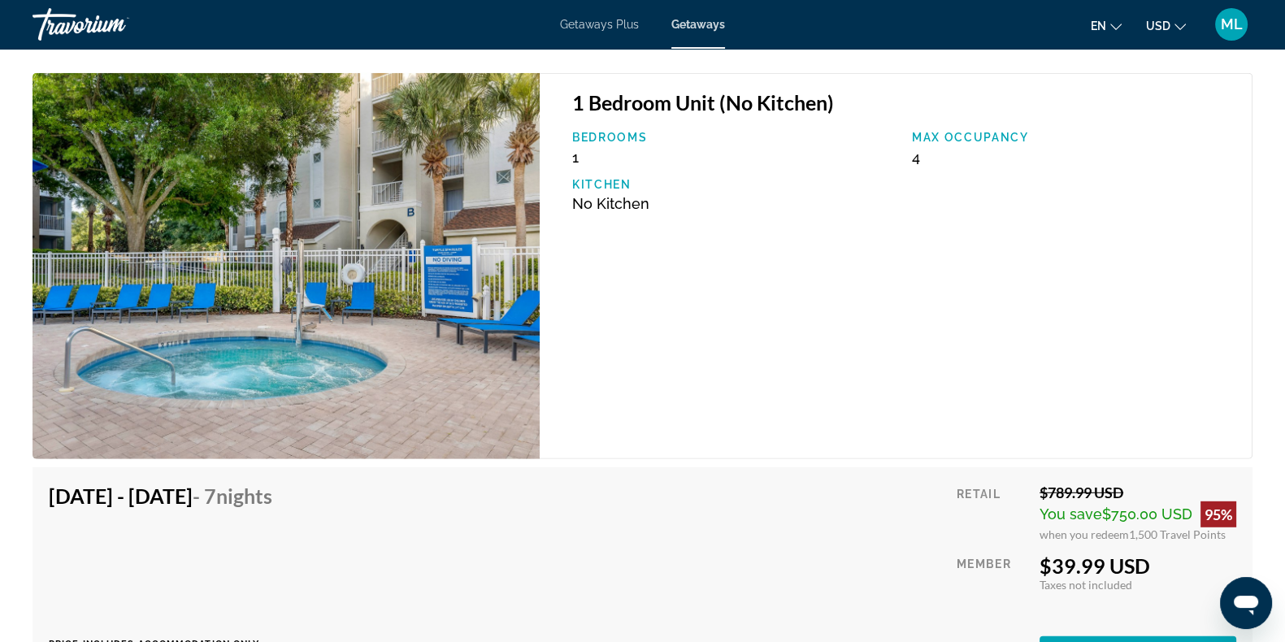 Image resolution: width=1285 pixels, height=642 pixels. I want to click on span: 4, so click(916, 157).